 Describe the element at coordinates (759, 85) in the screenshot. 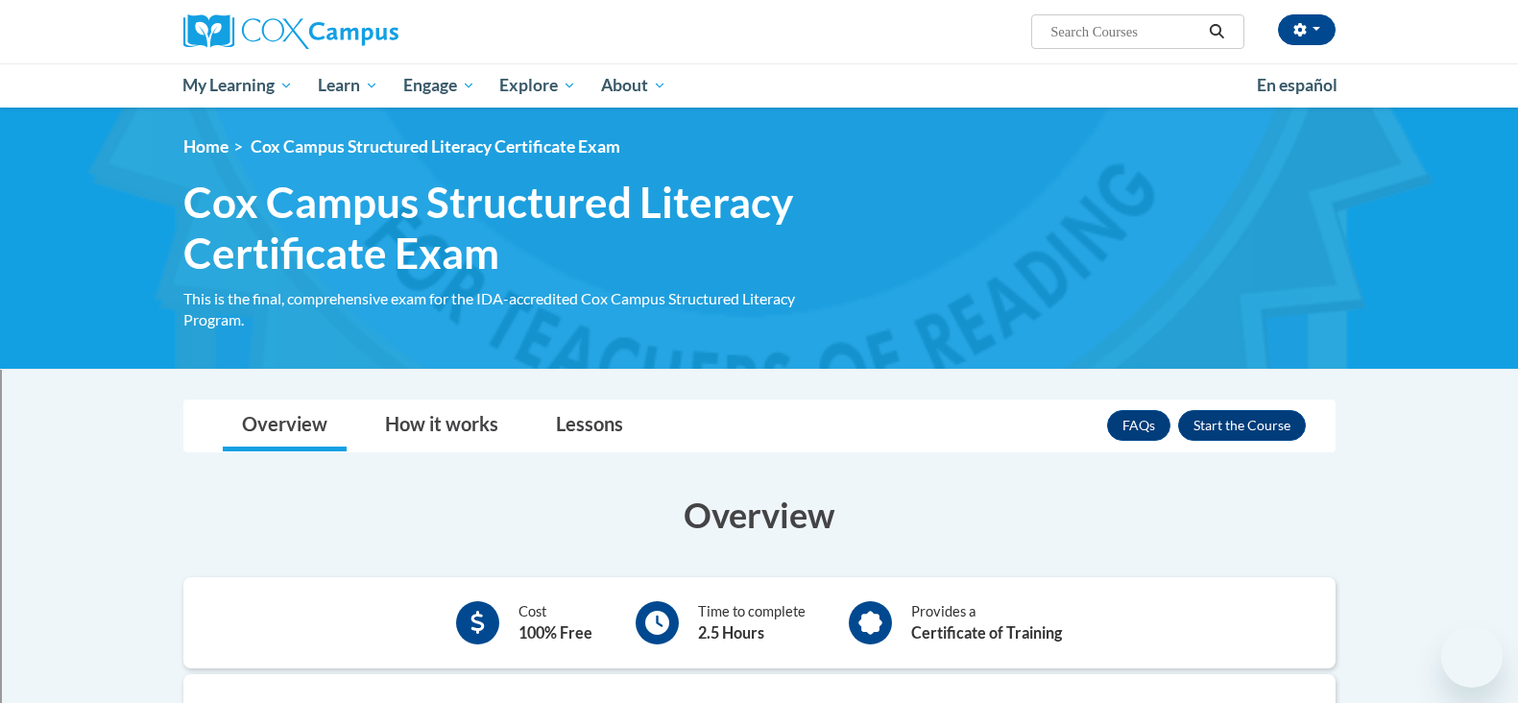

I see `div: Main menu` at that location.